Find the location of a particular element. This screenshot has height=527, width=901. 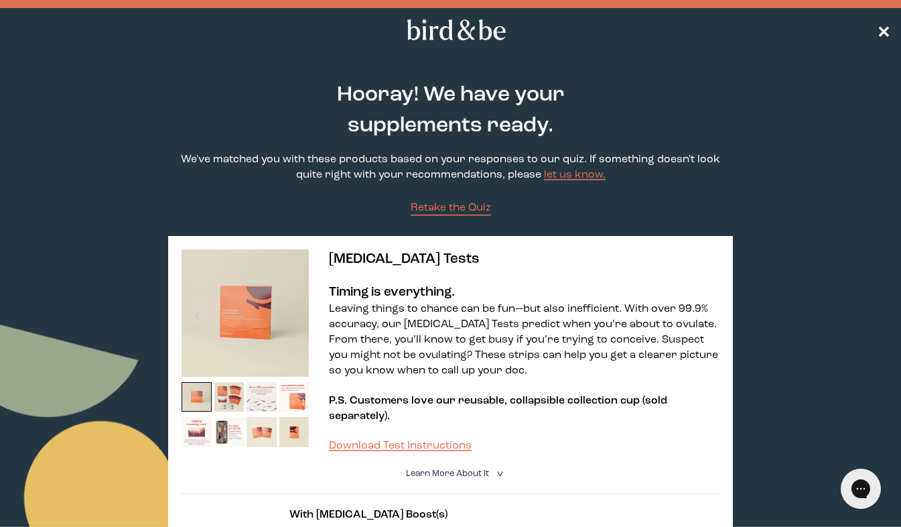

span: P.S. Customers love our reusable, collapsible collection cup (sold separately) is located at coordinates (498, 408).